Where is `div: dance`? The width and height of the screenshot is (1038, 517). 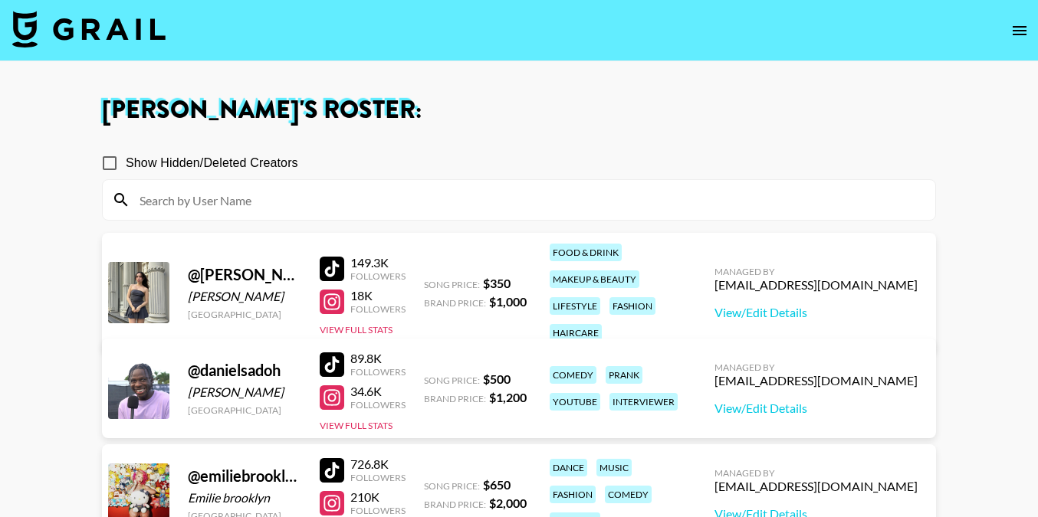 div: dance is located at coordinates (568, 468).